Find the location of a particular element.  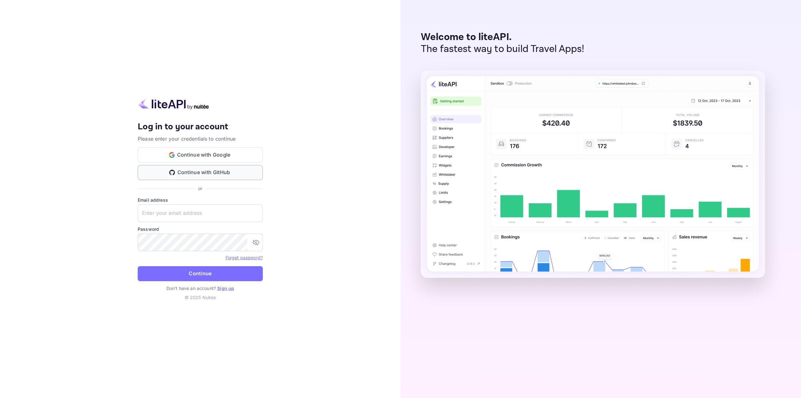

p: The fastest way to build Travel Apps! is located at coordinates (503, 49).